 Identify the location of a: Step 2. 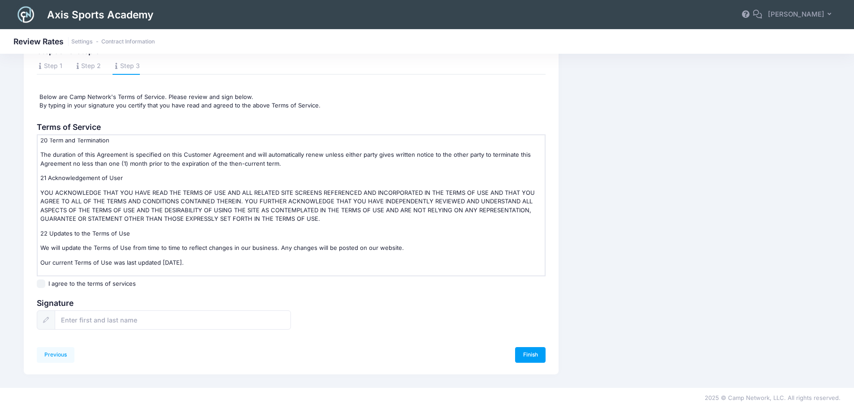
(87, 67).